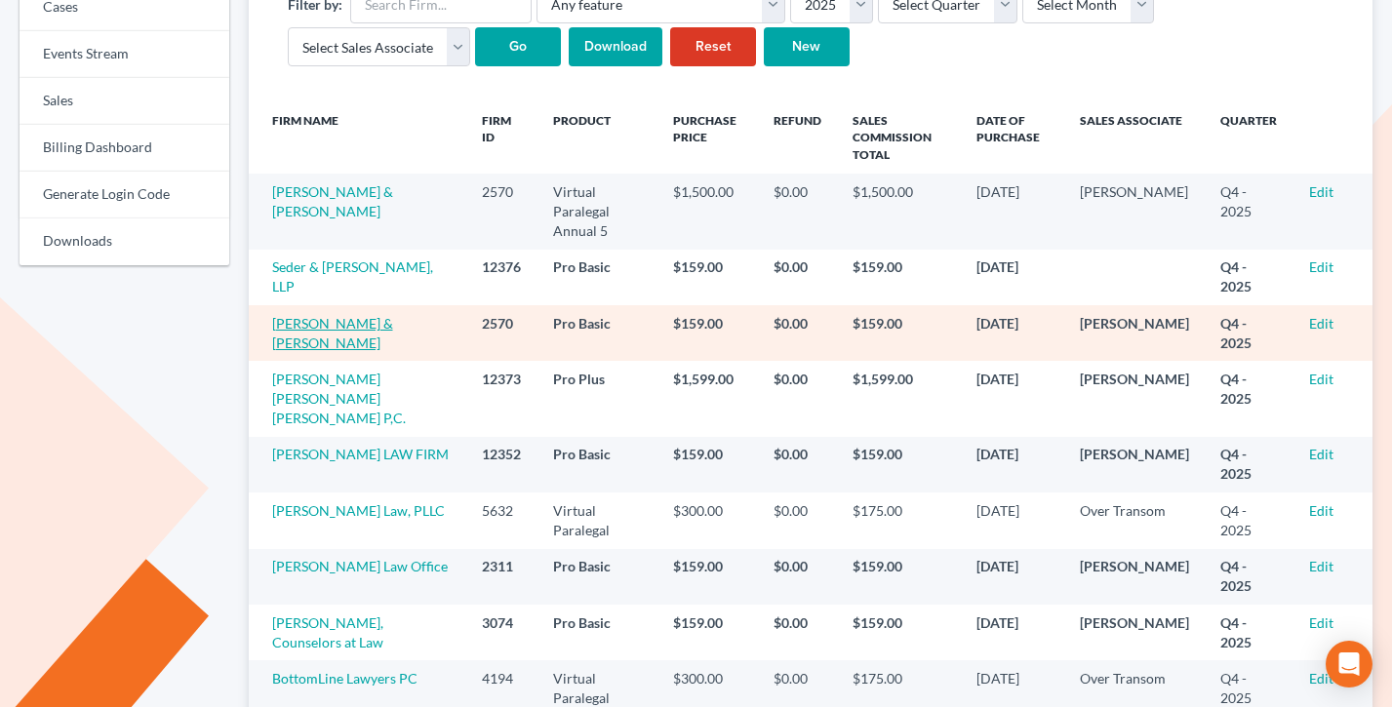  I want to click on a: New, so click(807, 47).